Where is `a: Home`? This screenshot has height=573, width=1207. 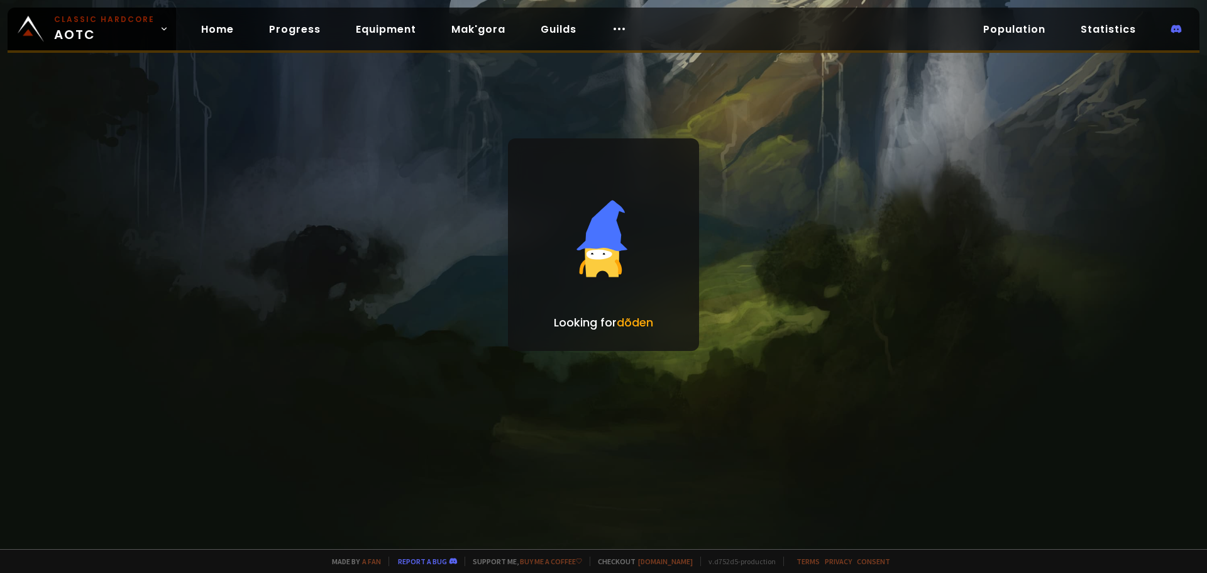
a: Home is located at coordinates (218, 29).